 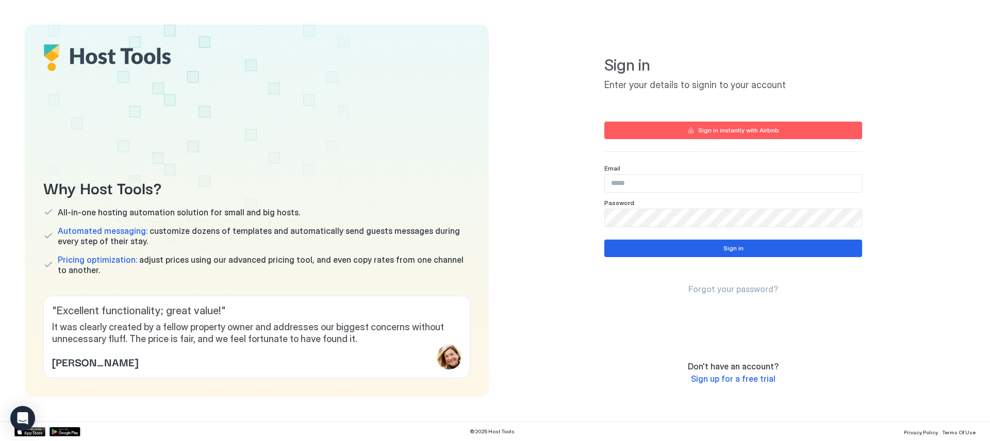 What do you see at coordinates (733, 367) in the screenshot?
I see `span: Don't have an account?` at bounding box center [733, 367].